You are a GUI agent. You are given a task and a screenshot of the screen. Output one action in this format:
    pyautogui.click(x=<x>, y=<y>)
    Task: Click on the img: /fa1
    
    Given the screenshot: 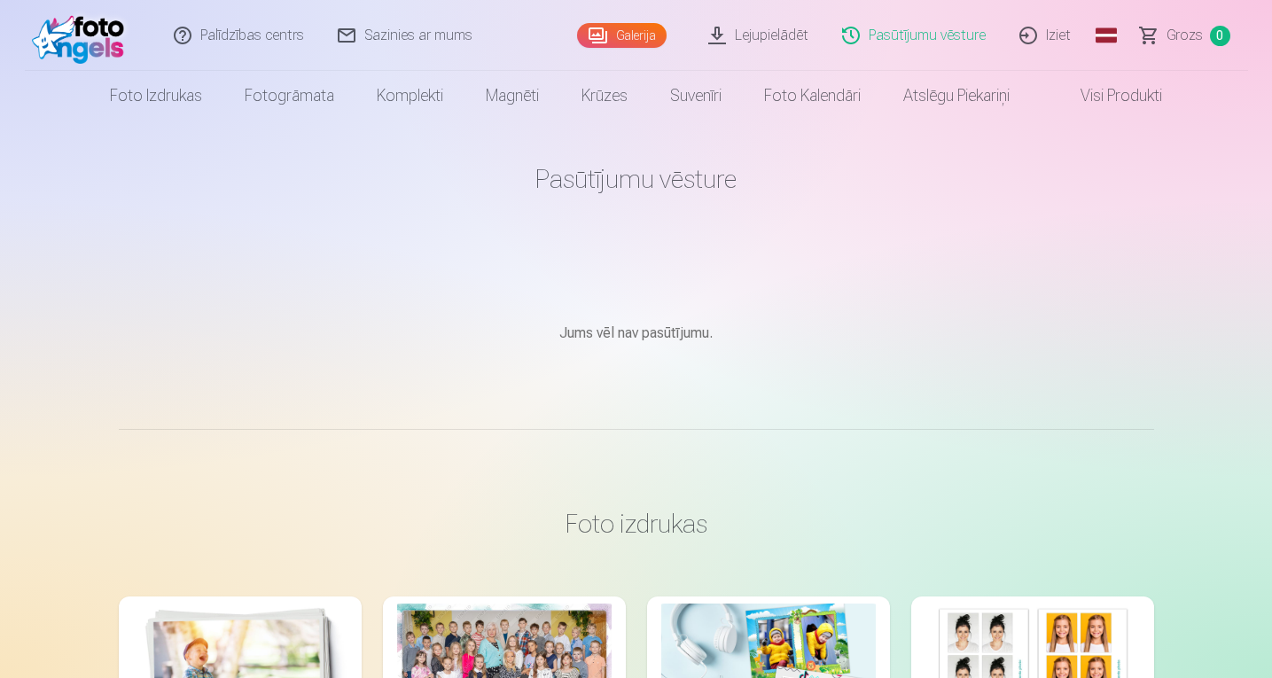 What is the action you would take?
    pyautogui.click(x=82, y=35)
    